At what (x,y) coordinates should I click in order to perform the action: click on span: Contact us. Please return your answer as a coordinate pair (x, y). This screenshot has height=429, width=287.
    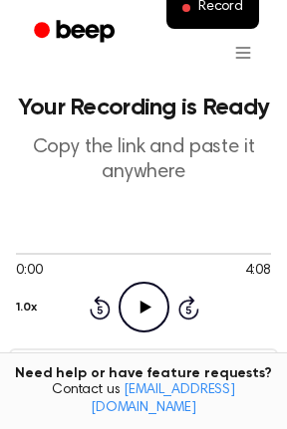
    Looking at the image, I should click on (143, 399).